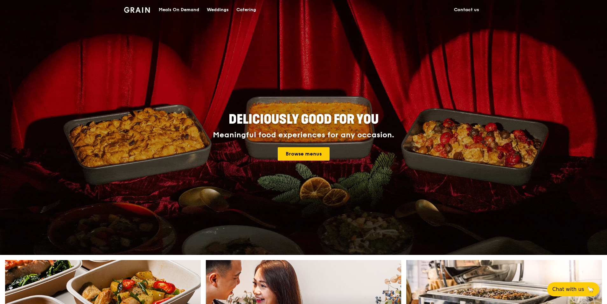 Image resolution: width=607 pixels, height=304 pixels. What do you see at coordinates (218, 10) in the screenshot?
I see `a: Weddings` at bounding box center [218, 10].